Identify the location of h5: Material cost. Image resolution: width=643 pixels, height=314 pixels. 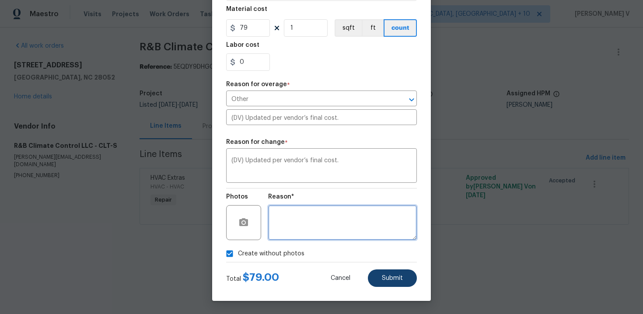
(247, 9).